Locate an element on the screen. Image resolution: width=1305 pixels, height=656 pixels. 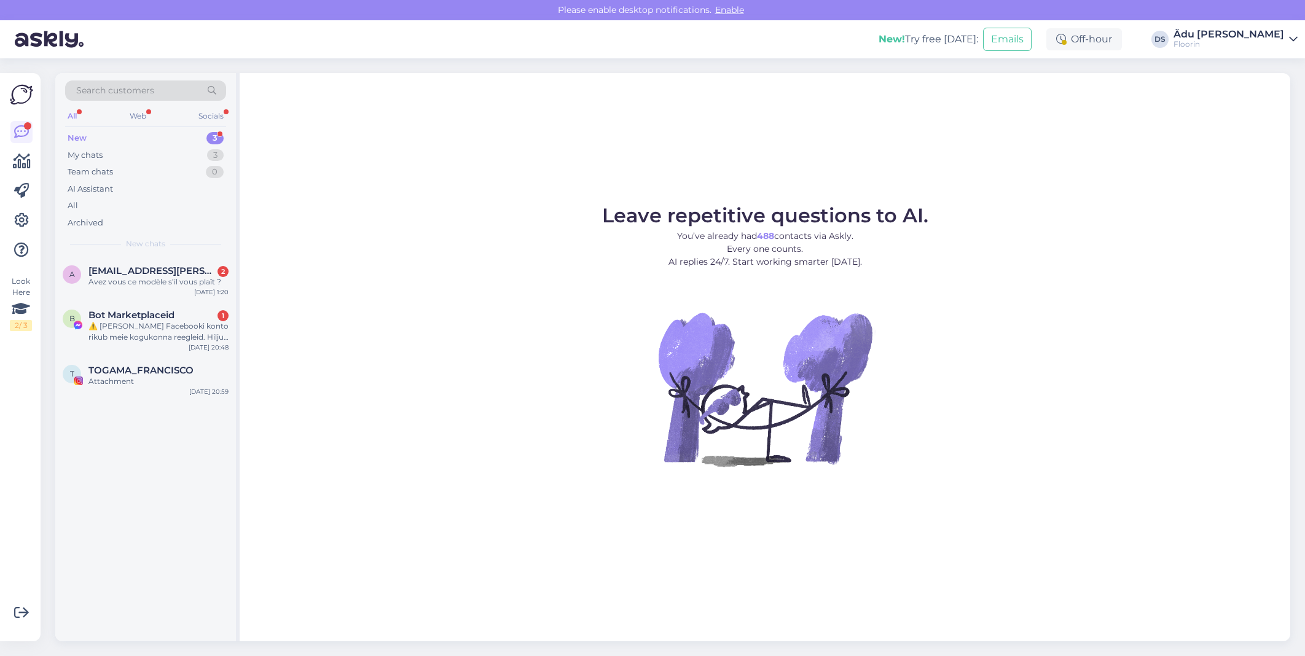
b: 488 is located at coordinates (766, 236).